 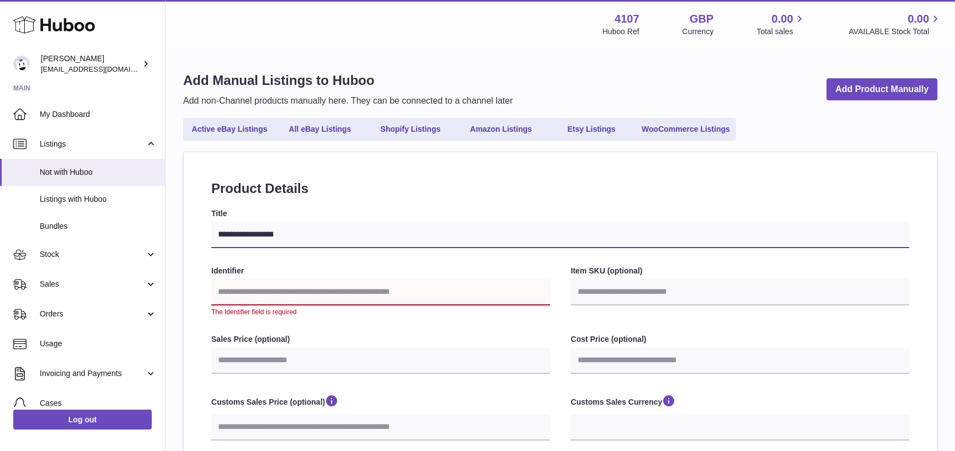 I want to click on a: Amazon Listings, so click(x=501, y=129).